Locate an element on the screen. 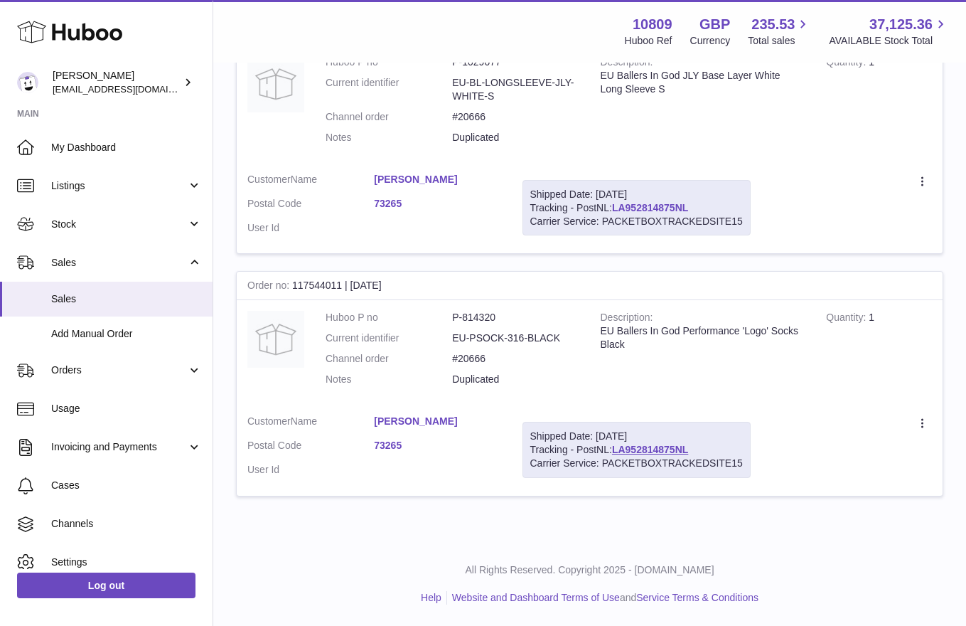 This screenshot has width=966, height=626. img: shop@ballersingod.com is located at coordinates (28, 82).